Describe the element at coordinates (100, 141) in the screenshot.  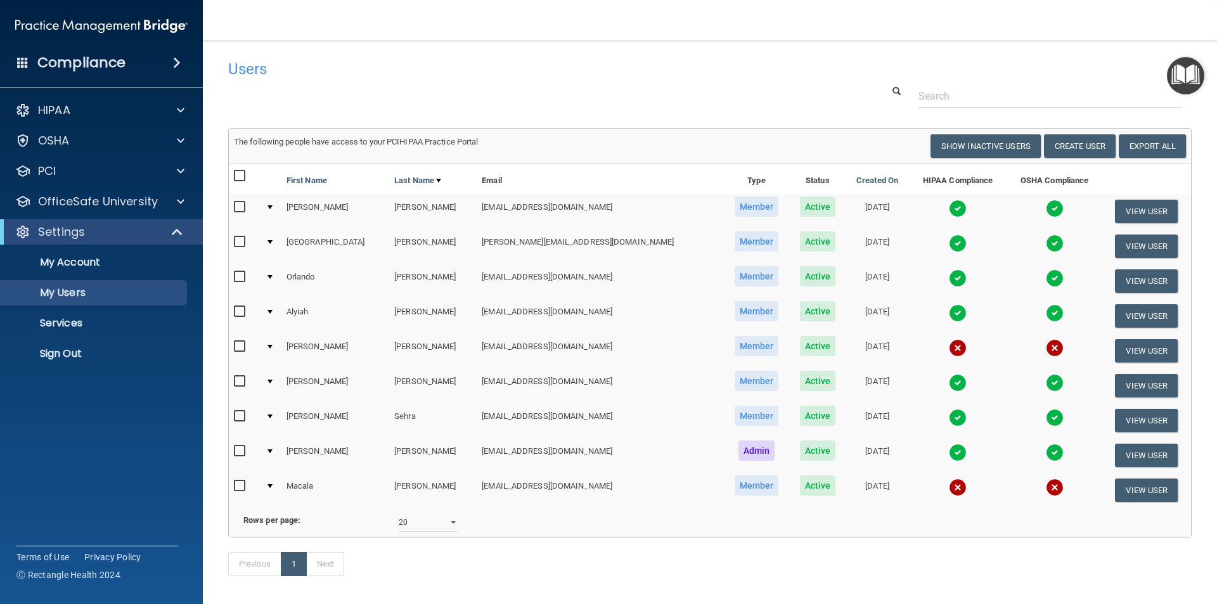
I see `a: OSHA` at that location.